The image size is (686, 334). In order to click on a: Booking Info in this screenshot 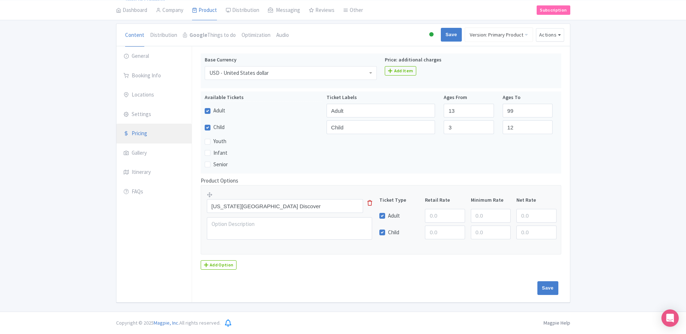, I will do `click(154, 76)`.